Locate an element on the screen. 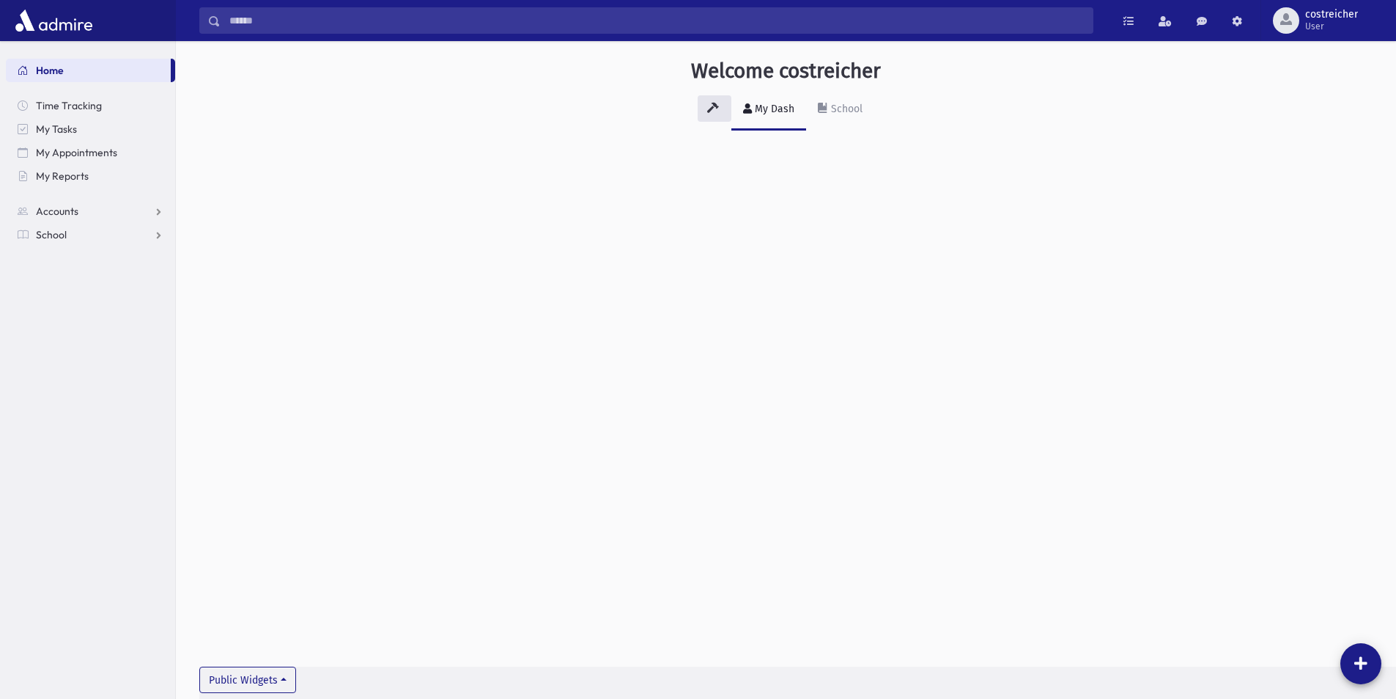 Image resolution: width=1396 pixels, height=699 pixels. div: My Dash is located at coordinates (773, 108).